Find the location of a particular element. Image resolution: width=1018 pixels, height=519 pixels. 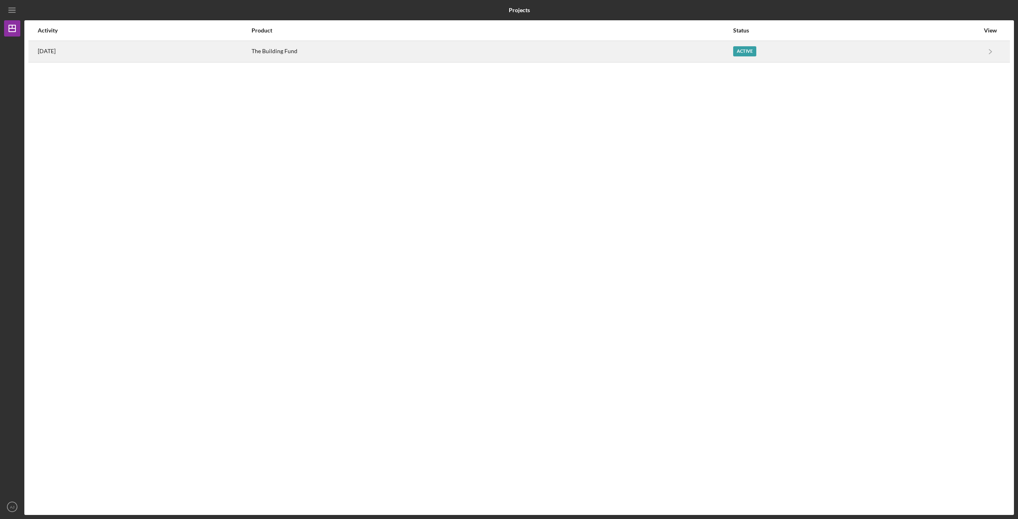

text: AJ is located at coordinates (12, 507).